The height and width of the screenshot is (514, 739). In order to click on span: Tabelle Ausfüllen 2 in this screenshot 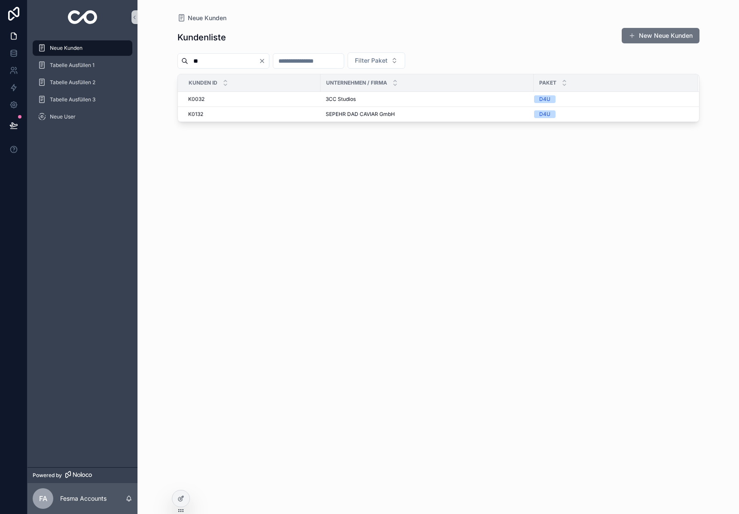, I will do `click(73, 82)`.